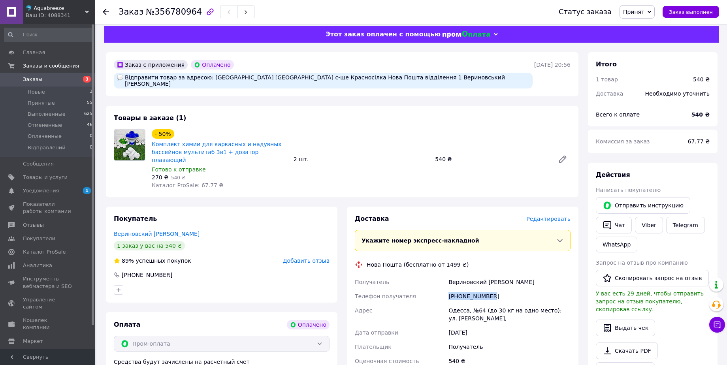 The image size is (727, 365). I want to click on div: 2 шт., so click(361, 159).